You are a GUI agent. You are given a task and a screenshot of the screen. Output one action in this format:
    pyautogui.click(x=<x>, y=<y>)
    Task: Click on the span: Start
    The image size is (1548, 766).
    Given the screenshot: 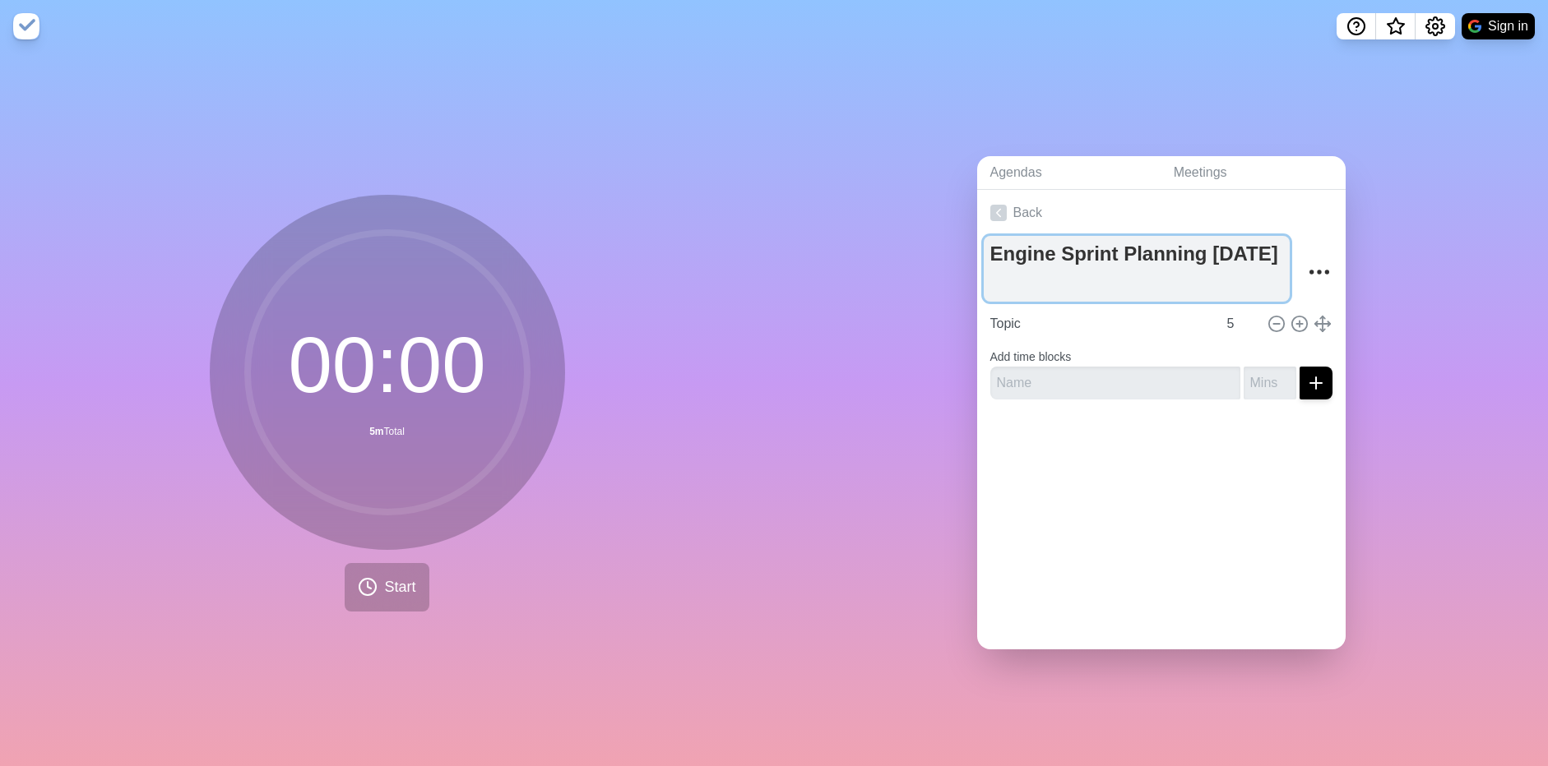 What is the action you would take?
    pyautogui.click(x=400, y=587)
    